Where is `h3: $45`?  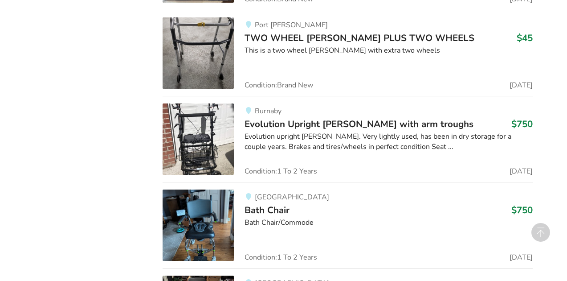
h3: $45 is located at coordinates (525, 38).